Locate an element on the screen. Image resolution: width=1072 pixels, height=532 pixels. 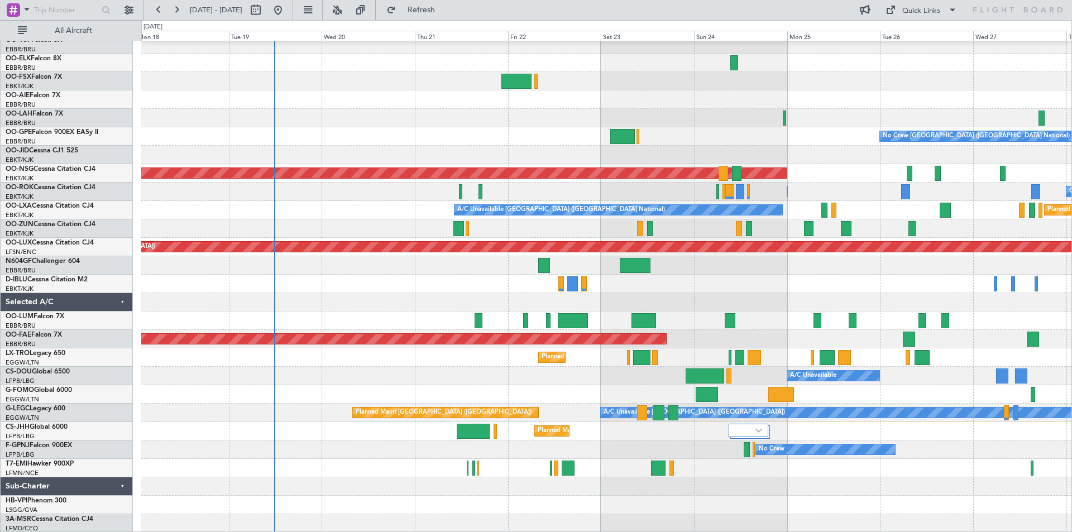
span: OO-ZUN is located at coordinates (20, 224).